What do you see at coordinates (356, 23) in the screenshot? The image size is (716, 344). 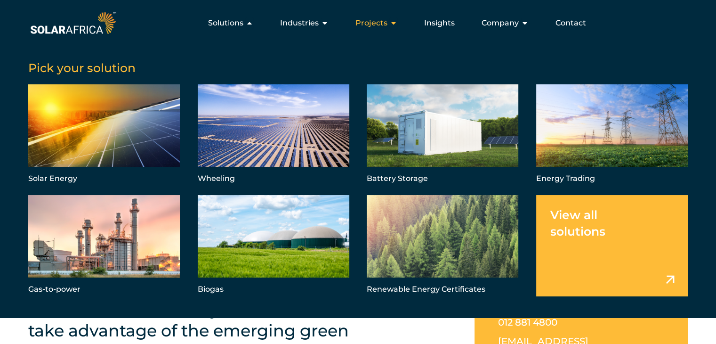 I see `div: Menu Toggle` at bounding box center [356, 23].